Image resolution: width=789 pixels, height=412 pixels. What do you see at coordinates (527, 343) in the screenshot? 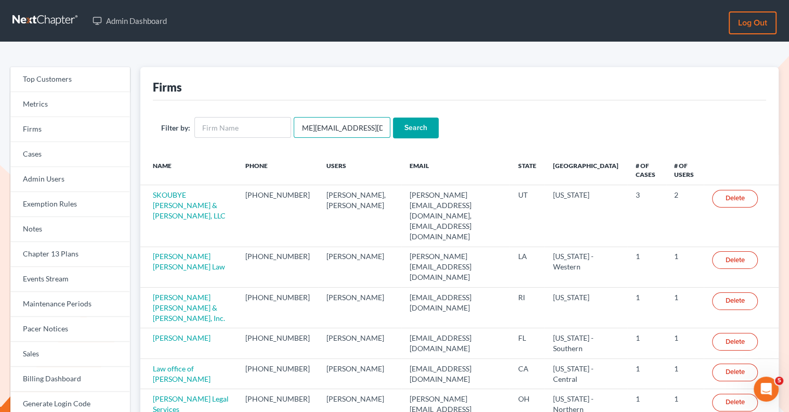
I see `td: FL` at bounding box center [527, 343].